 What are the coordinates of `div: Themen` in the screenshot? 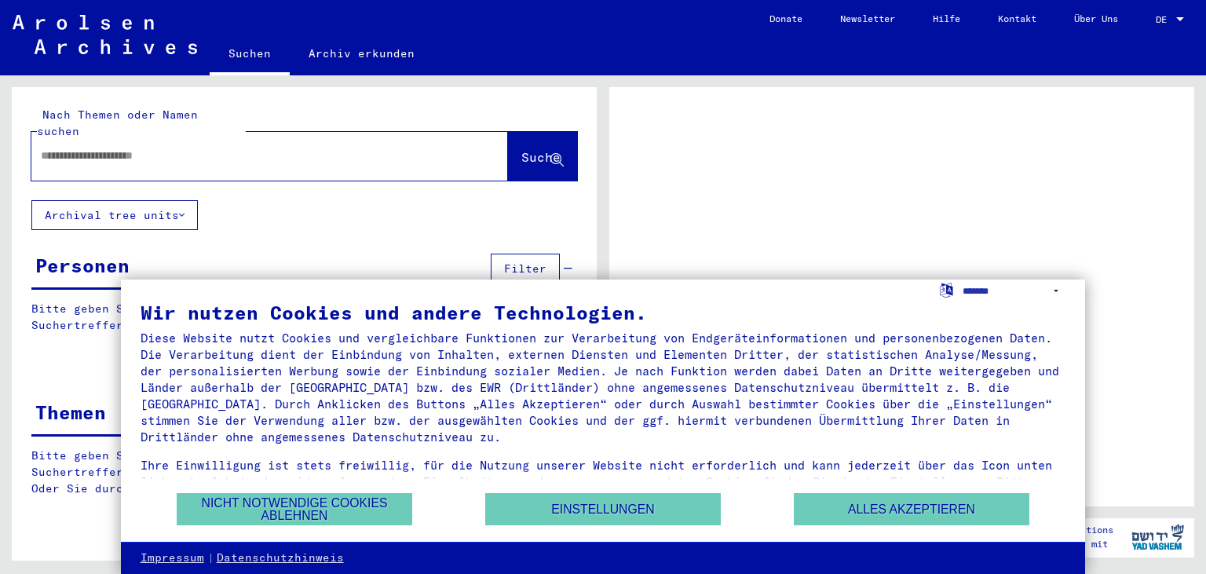 It's located at (71, 412).